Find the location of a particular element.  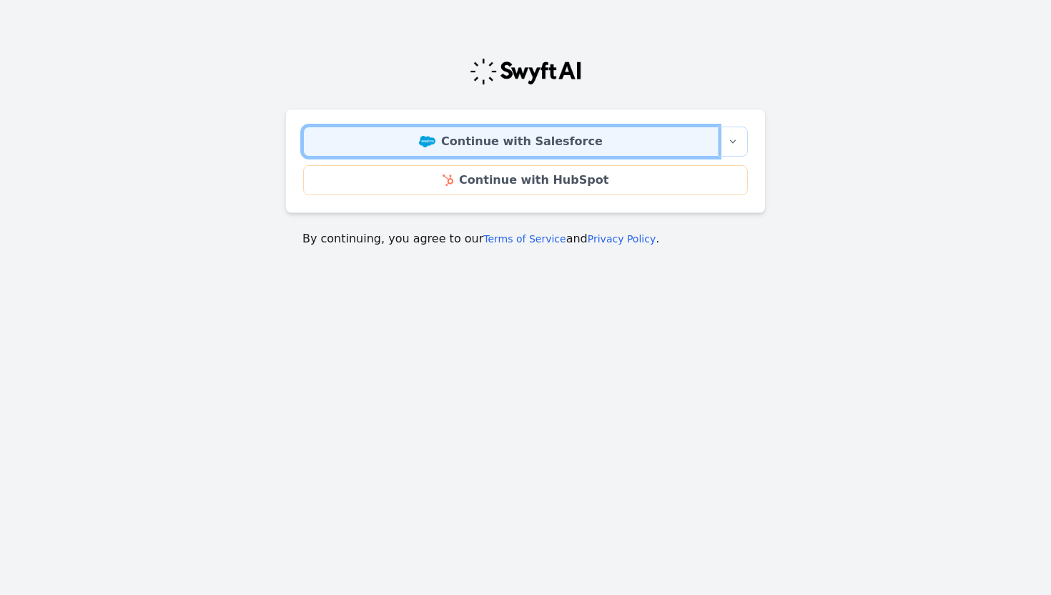

a: Continue with HubSpot is located at coordinates (526, 180).